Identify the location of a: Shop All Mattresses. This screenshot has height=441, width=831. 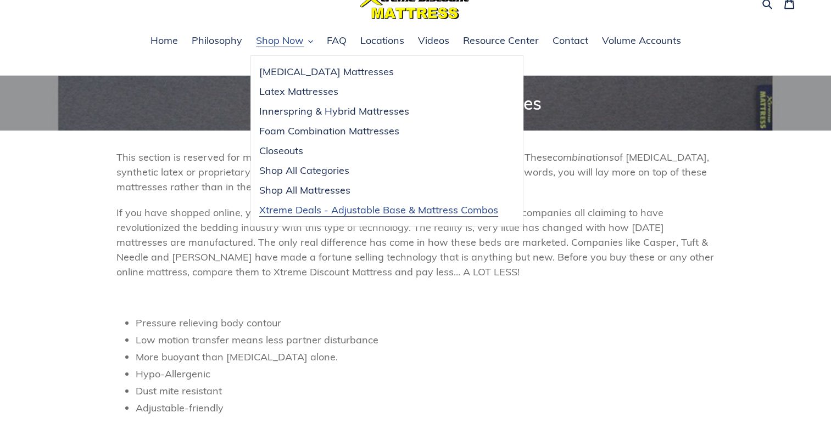
(378, 190).